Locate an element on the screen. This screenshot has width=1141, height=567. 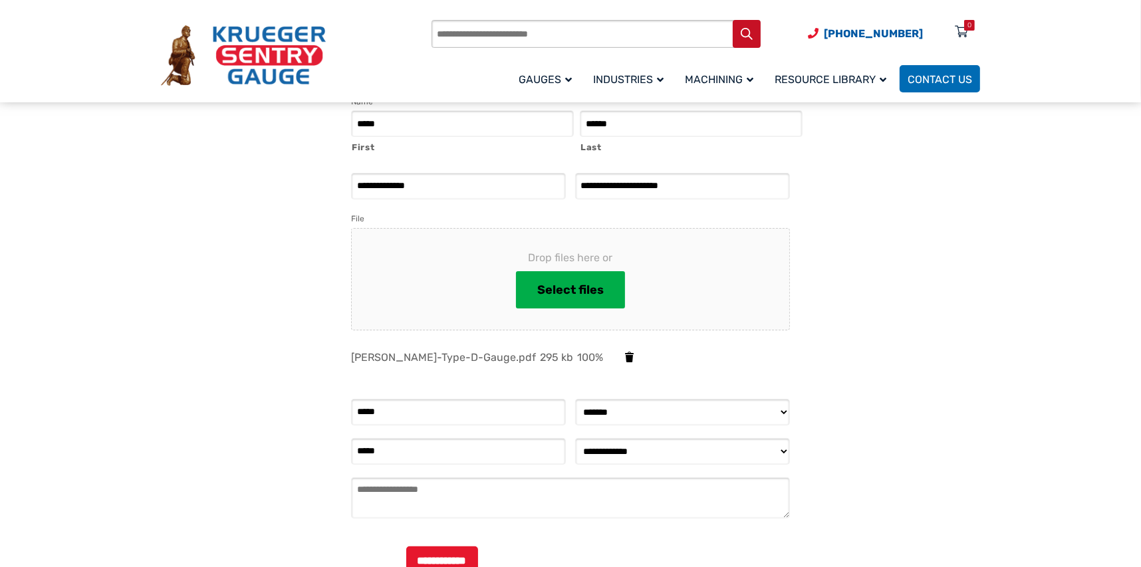
div: 0 is located at coordinates (970, 25).